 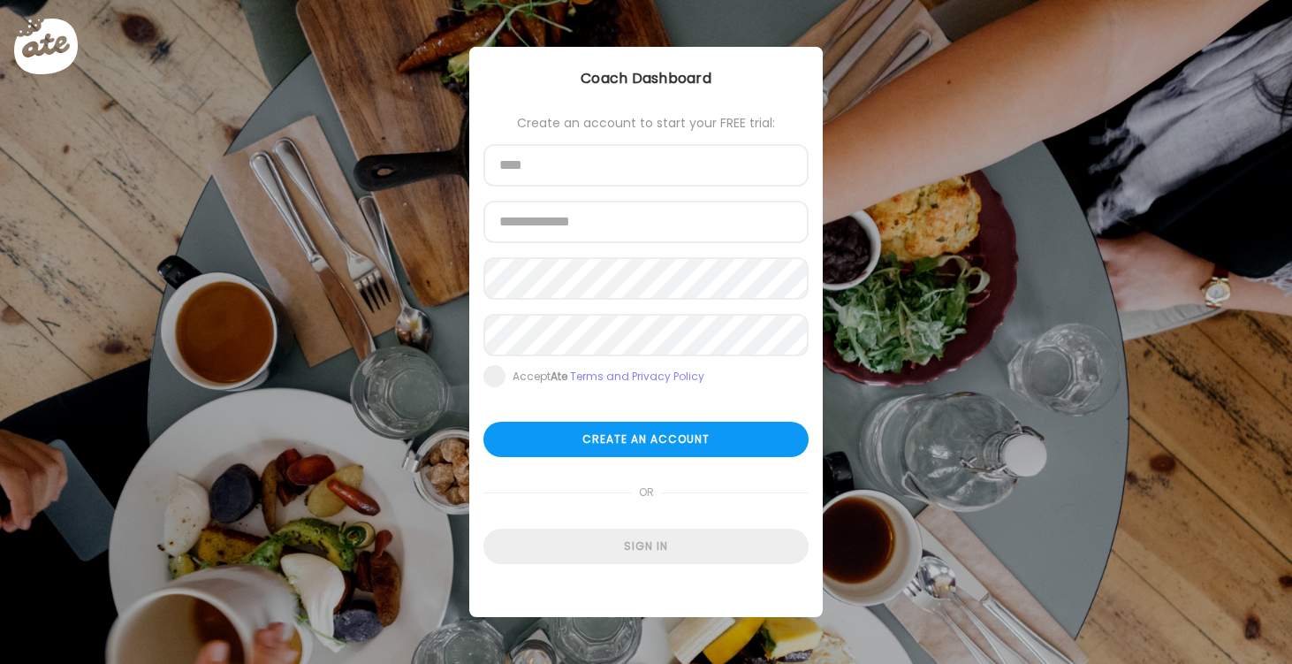 I want to click on b: Ate, so click(x=559, y=376).